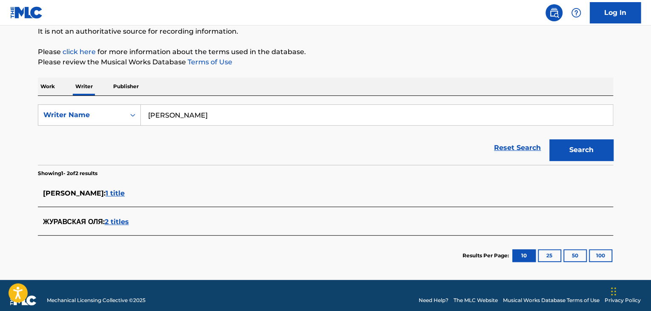 The image size is (651, 311). Describe the element at coordinates (551, 300) in the screenshot. I see `a: Musical Works Database Terms of Use` at that location.